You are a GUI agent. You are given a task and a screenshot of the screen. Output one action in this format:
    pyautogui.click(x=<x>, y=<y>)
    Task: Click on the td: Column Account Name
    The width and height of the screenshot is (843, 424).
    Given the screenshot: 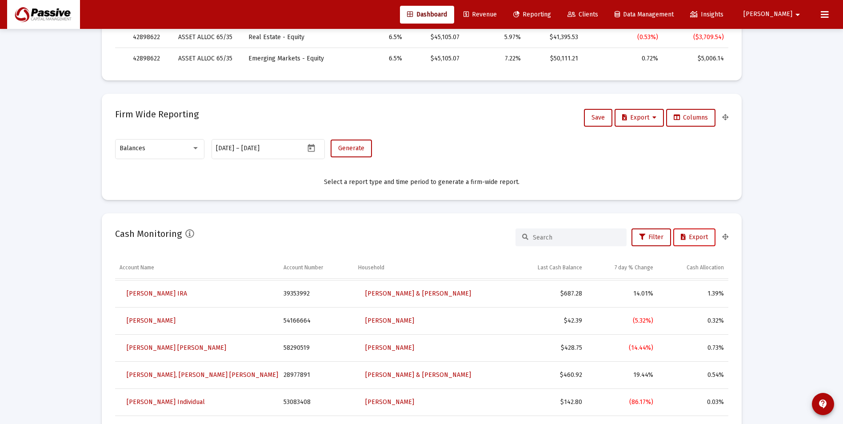 What is the action you would take?
    pyautogui.click(x=197, y=267)
    